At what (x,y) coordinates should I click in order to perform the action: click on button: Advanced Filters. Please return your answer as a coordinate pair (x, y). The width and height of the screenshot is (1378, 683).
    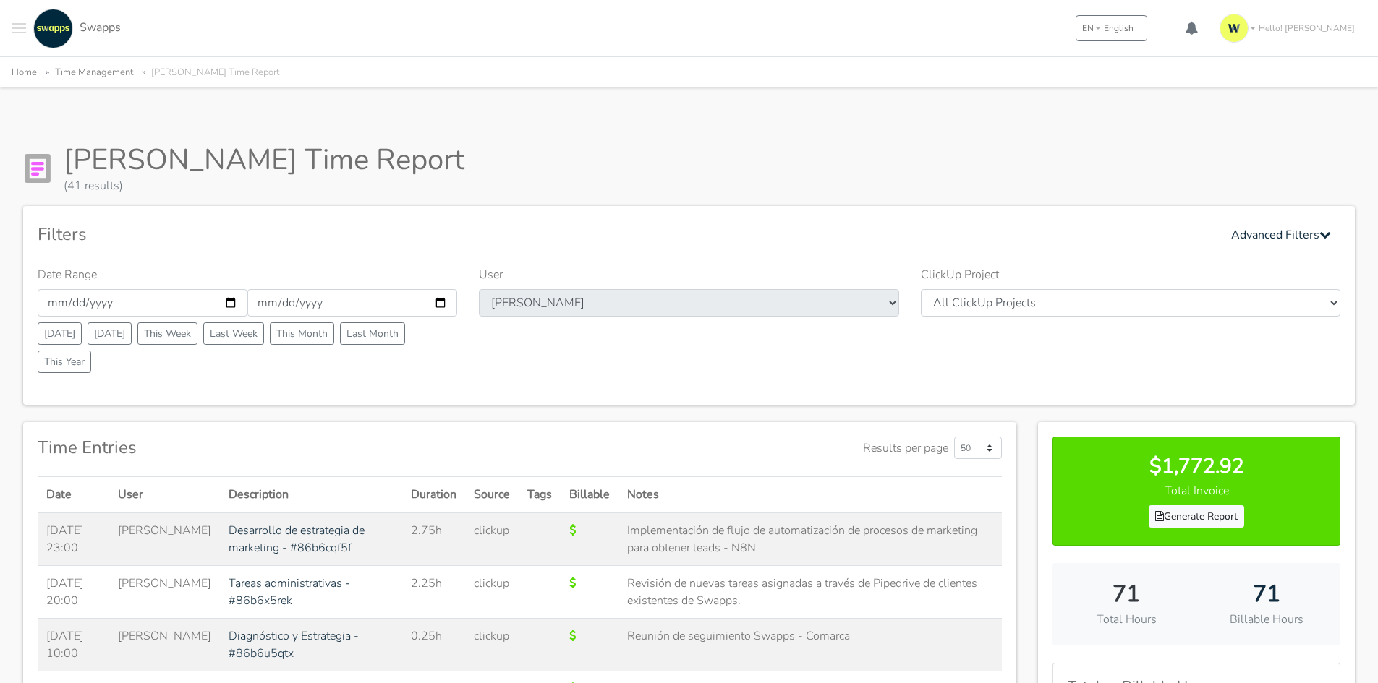
    Looking at the image, I should click on (1281, 234).